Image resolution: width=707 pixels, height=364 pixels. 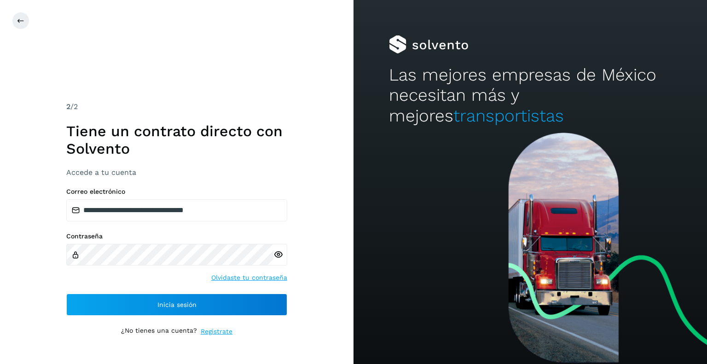 What do you see at coordinates (508, 115) in the screenshot?
I see `span: transportistas` at bounding box center [508, 115].